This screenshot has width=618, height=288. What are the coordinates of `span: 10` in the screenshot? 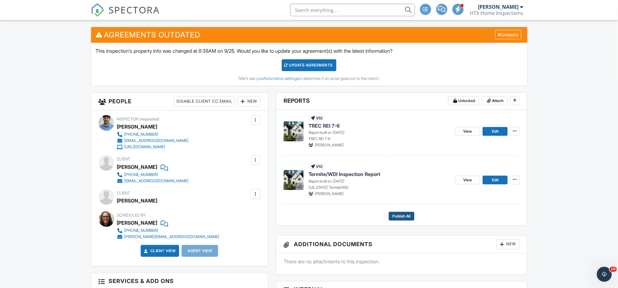 It's located at (613, 269).